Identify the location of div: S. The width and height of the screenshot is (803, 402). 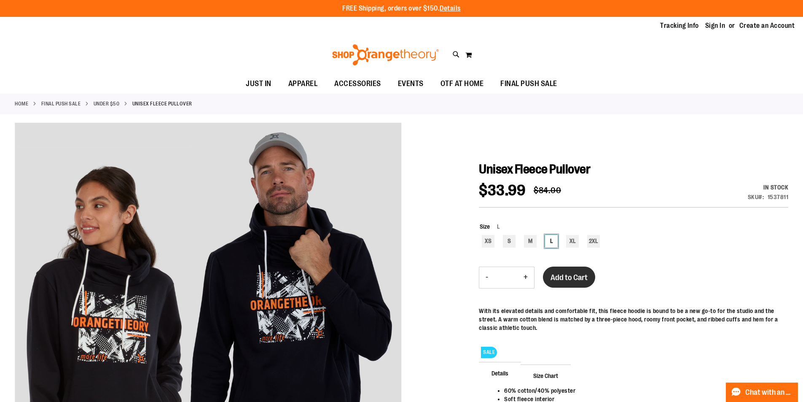
(509, 241).